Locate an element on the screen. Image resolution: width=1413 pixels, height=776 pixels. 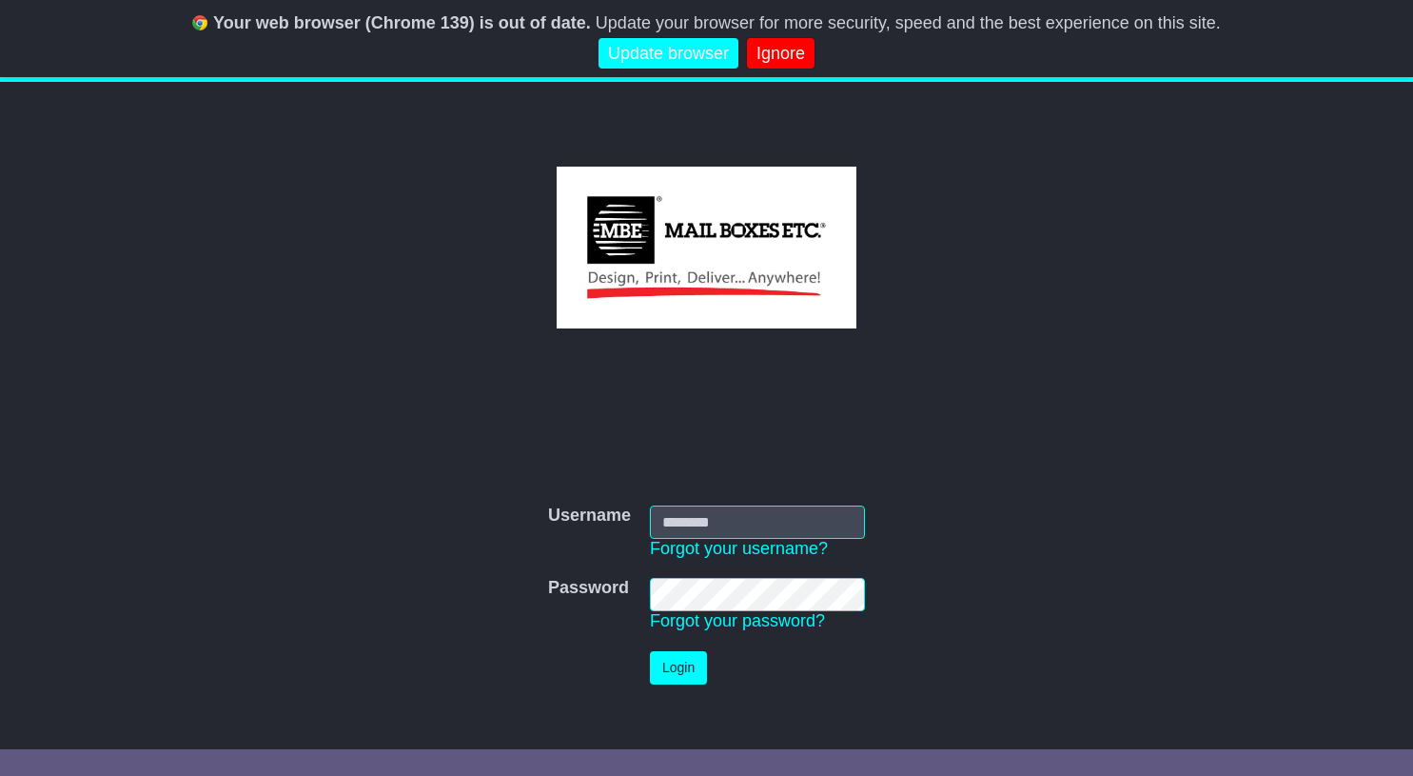
b: Your web browser (Chrome 139) is out of date. is located at coordinates (402, 23).